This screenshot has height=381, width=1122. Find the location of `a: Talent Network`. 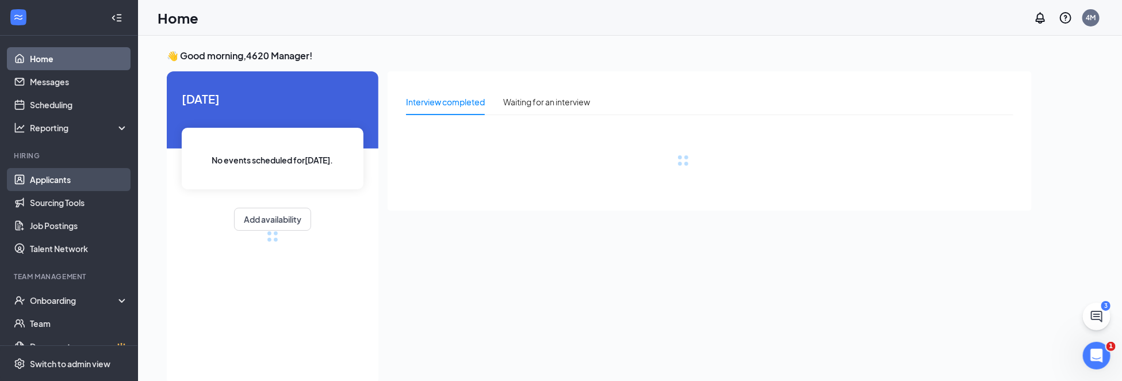

a: Talent Network is located at coordinates (79, 249).